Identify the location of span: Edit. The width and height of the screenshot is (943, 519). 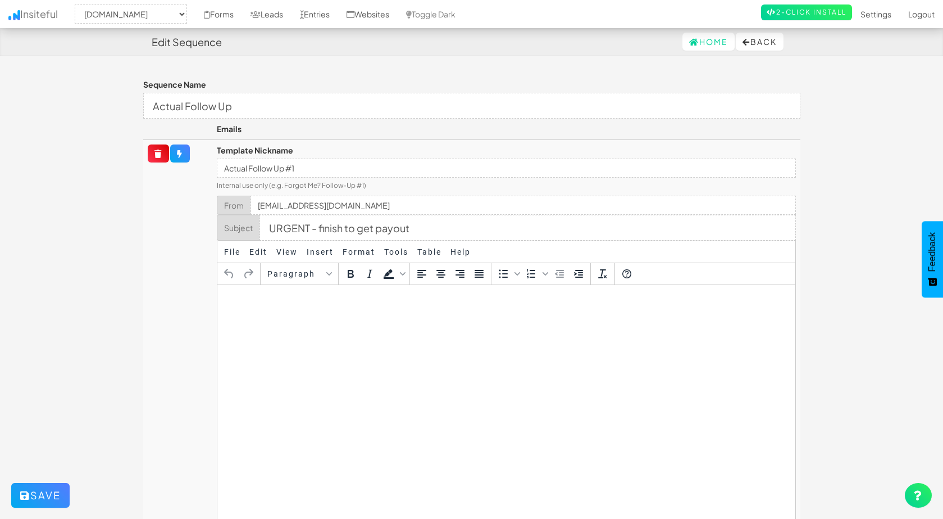
(258, 252).